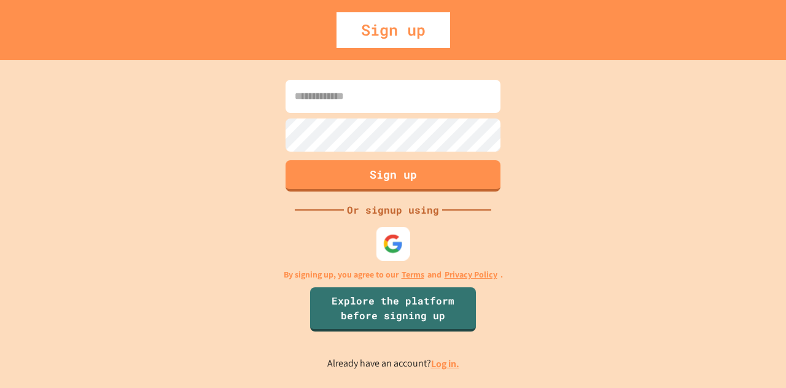  I want to click on a: Privacy Policy, so click(471, 275).